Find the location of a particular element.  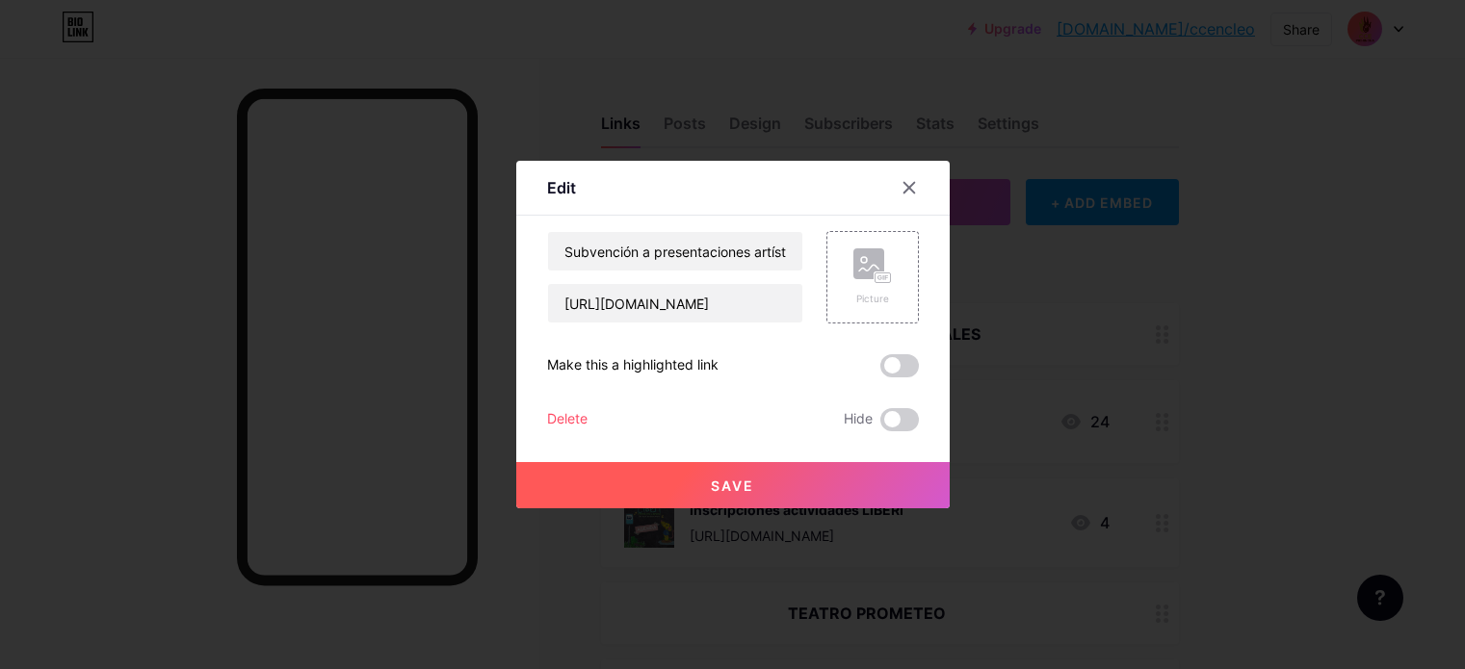

span: Save is located at coordinates (732, 485).